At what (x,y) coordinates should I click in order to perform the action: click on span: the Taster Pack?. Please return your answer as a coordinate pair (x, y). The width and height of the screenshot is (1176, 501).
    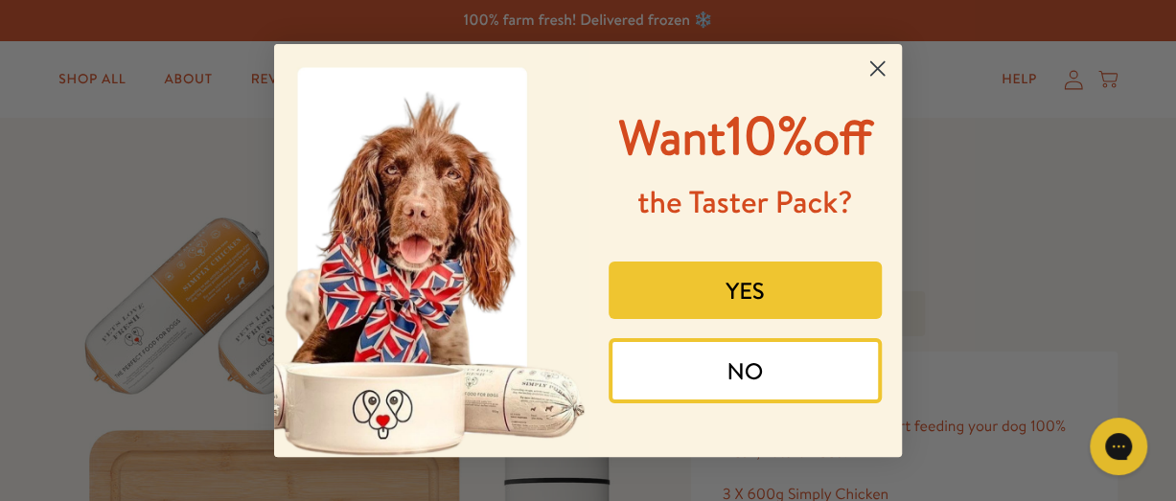
    Looking at the image, I should click on (745, 202).